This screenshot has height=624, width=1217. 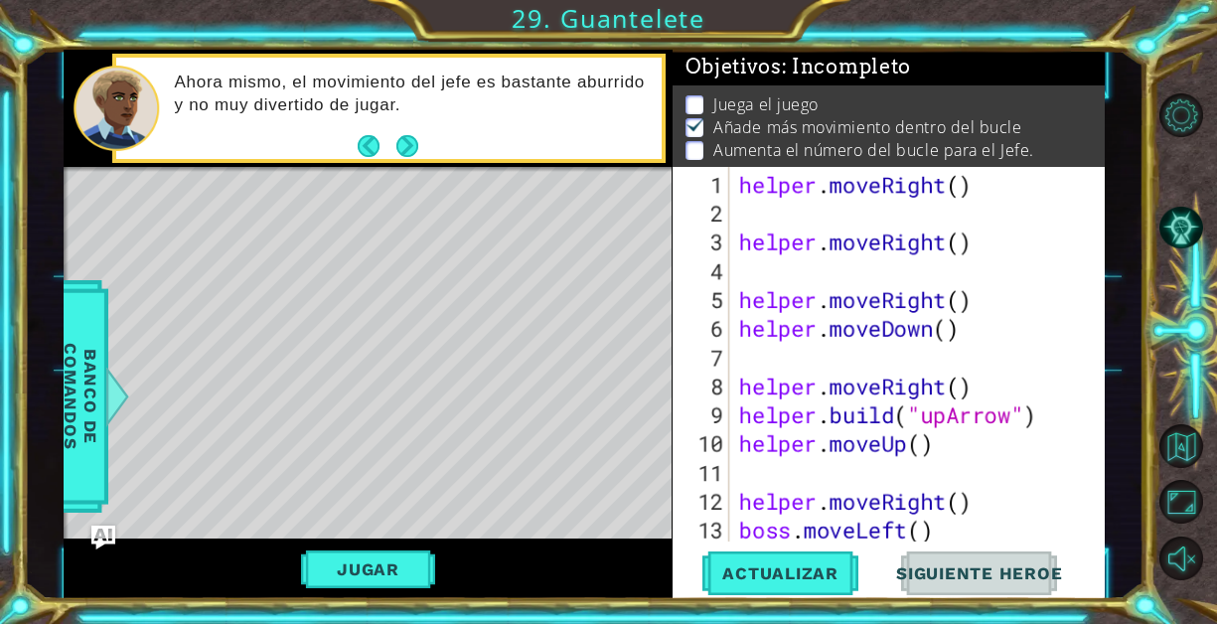 What do you see at coordinates (702, 184) in the screenshot?
I see `div: 1` at bounding box center [702, 184].